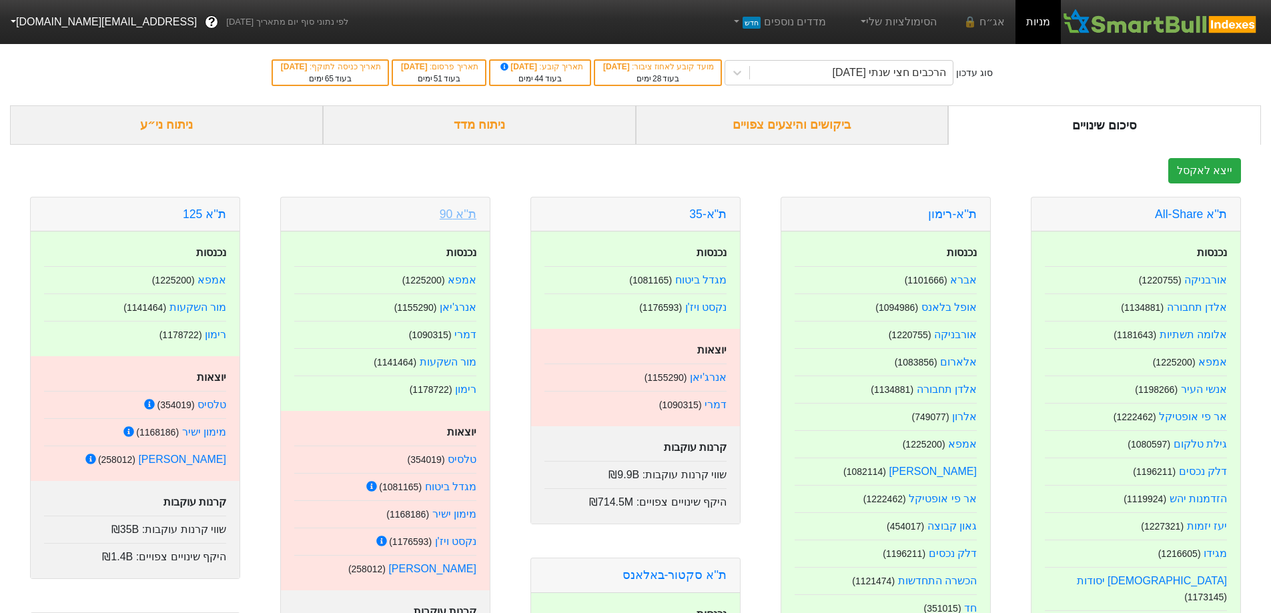 This screenshot has height=613, width=1271. Describe the element at coordinates (458, 214) in the screenshot. I see `a: ת''א 90` at that location.